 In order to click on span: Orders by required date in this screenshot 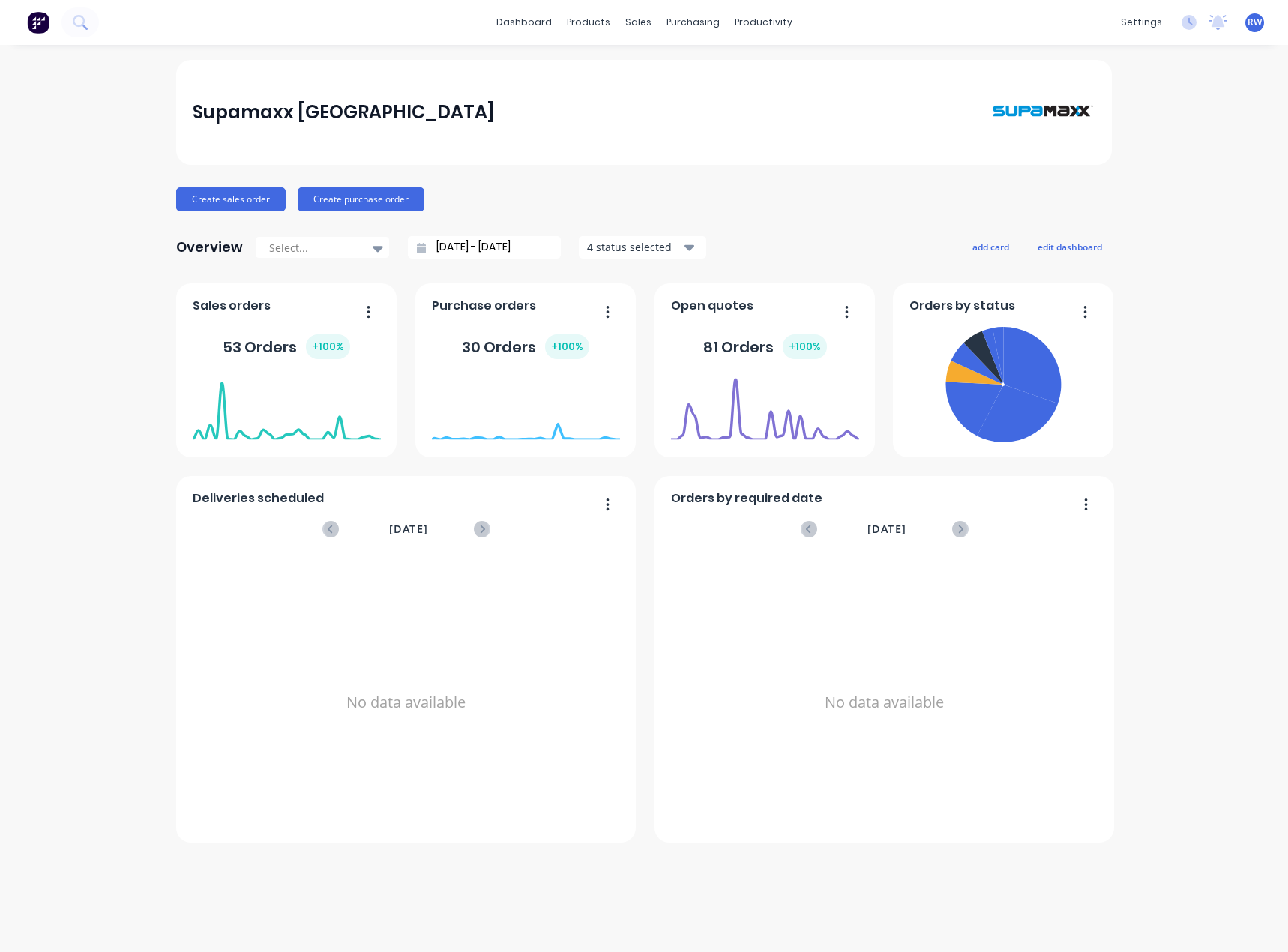, I will do `click(746, 498)`.